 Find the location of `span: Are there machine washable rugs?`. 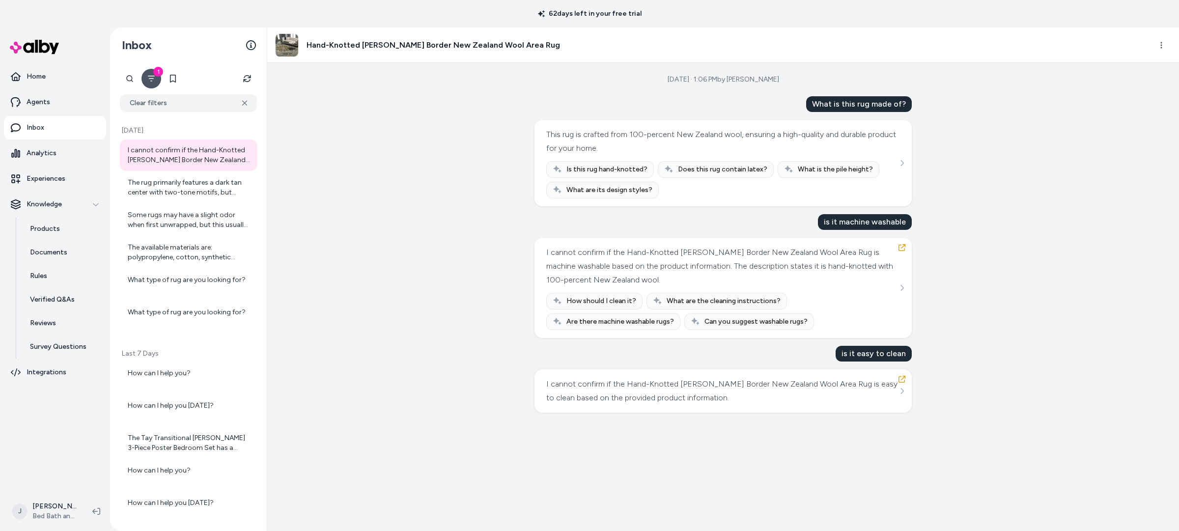

span: Are there machine washable rugs? is located at coordinates (620, 322).